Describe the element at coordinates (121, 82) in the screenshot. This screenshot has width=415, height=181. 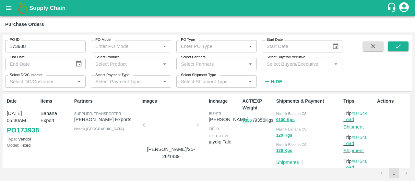
I see `input: Select Payment Type` at that location.